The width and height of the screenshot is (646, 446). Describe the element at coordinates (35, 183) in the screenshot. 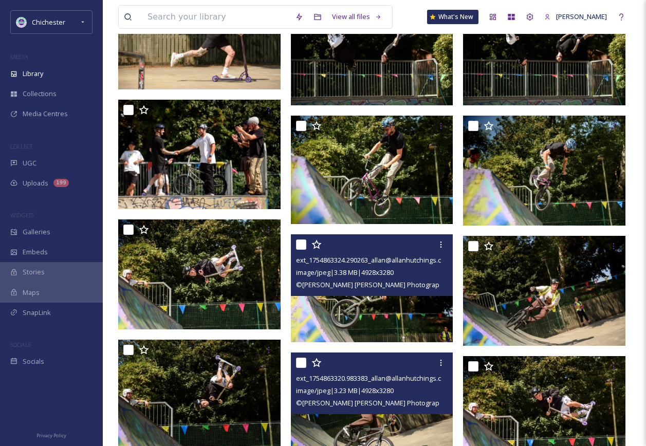

I see `span: Uploads` at that location.